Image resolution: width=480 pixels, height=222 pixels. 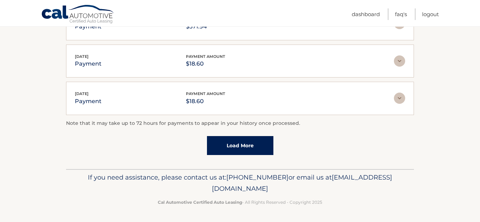 What do you see at coordinates (240, 183) in the screenshot?
I see `p: If you need assistance, please contact us at: or email us at` at bounding box center [240, 183].